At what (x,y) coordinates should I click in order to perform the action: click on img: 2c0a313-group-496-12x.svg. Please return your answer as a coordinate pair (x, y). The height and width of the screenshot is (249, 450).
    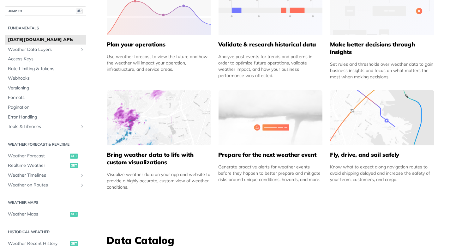
    Looking at the image, I should click on (270, 117).